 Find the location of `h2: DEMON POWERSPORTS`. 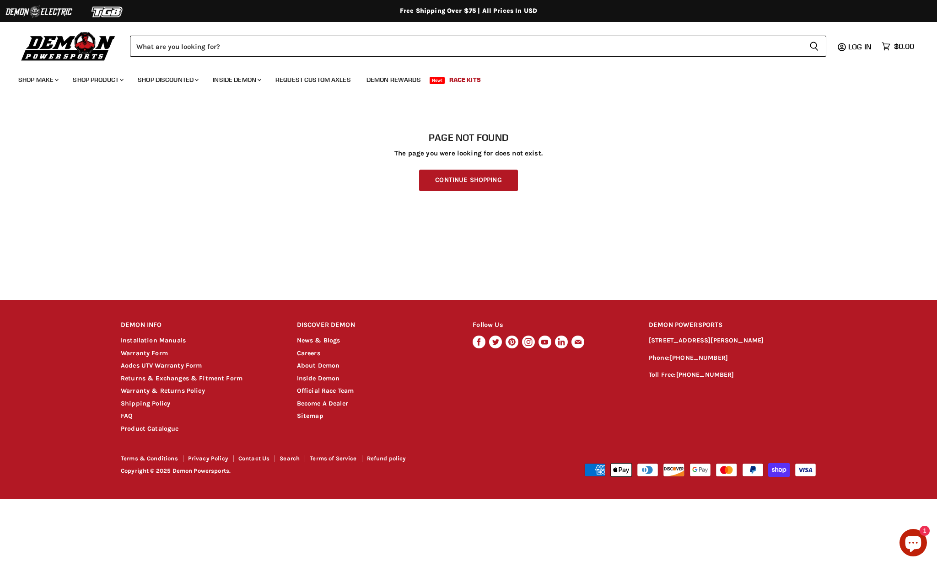

h2: DEMON POWERSPORTS is located at coordinates (732, 325).